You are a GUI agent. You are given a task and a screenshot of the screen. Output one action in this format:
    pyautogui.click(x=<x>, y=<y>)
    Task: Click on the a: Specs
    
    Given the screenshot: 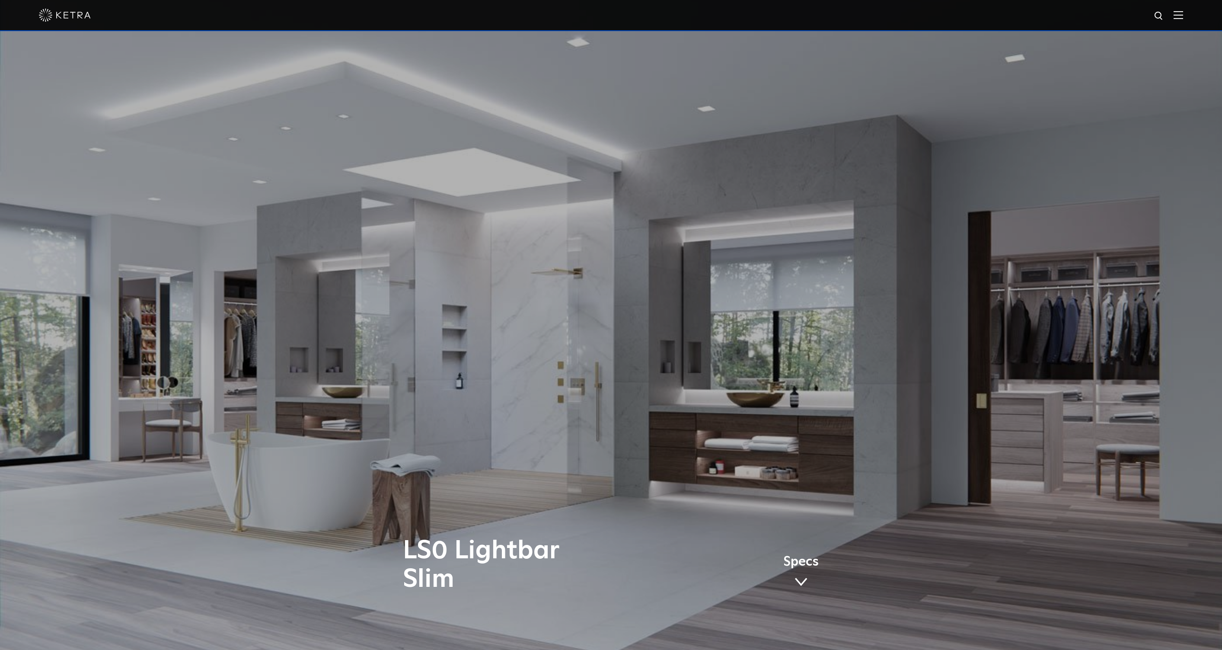 What is the action you would take?
    pyautogui.click(x=801, y=572)
    